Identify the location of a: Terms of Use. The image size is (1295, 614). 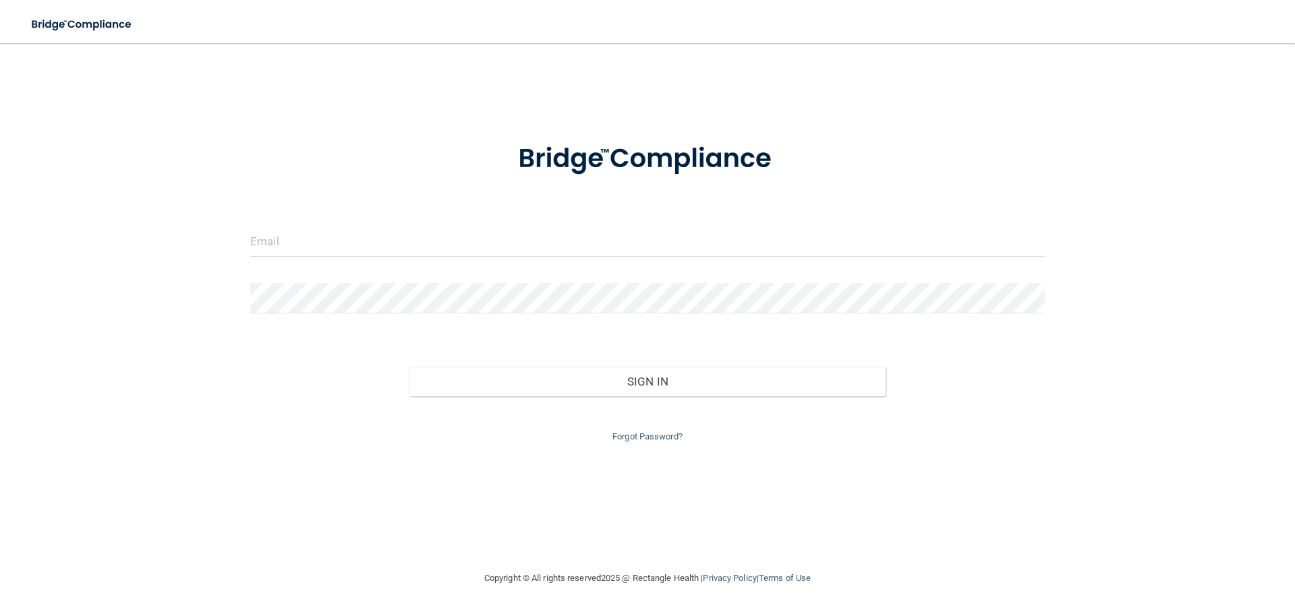
(784, 578).